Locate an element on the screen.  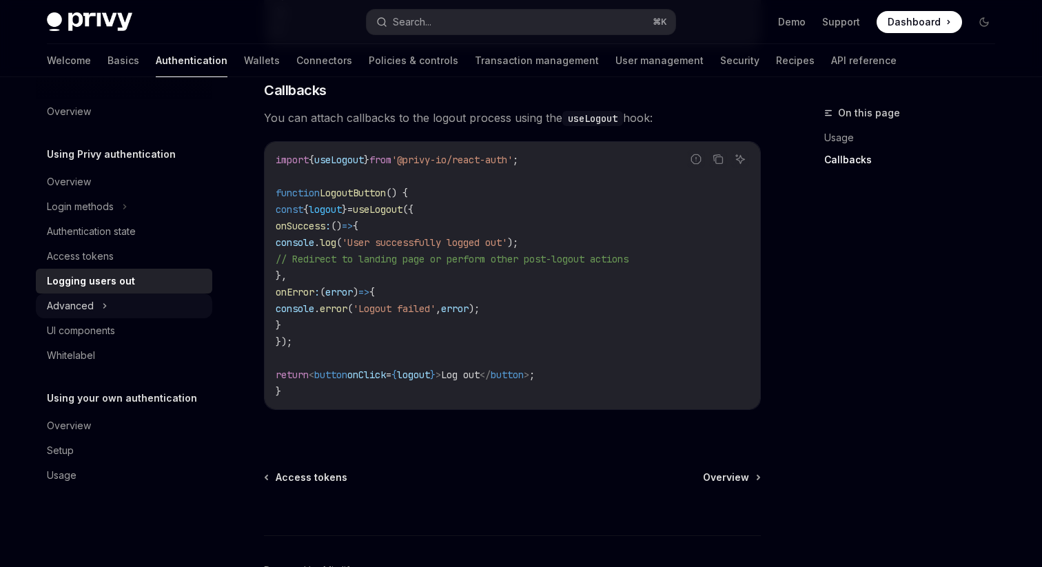
span: log is located at coordinates (328, 242).